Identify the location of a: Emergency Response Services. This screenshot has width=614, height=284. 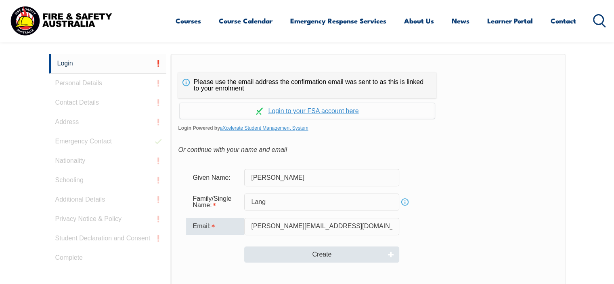
(338, 21).